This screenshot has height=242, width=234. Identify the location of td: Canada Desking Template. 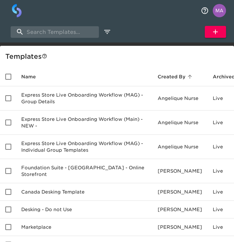
(84, 192).